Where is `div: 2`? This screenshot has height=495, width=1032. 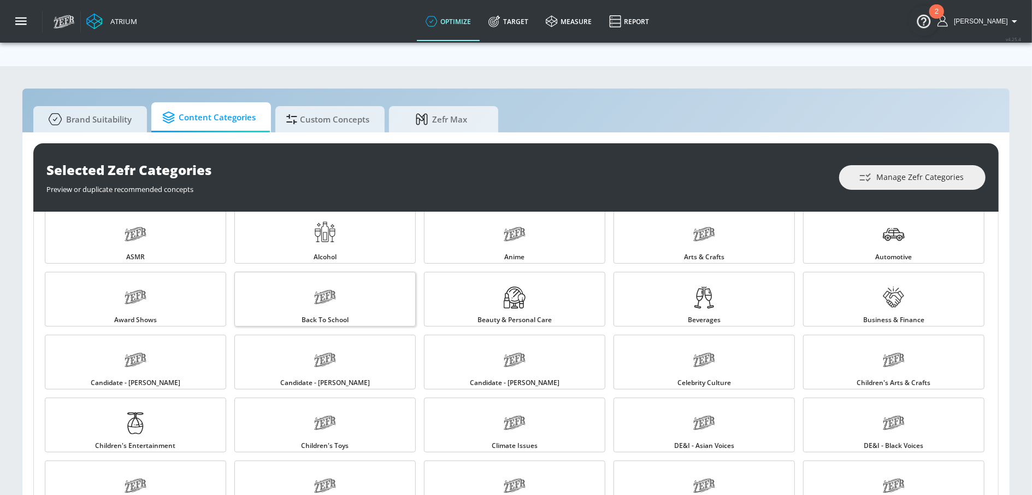
div: 2 is located at coordinates (937, 19).